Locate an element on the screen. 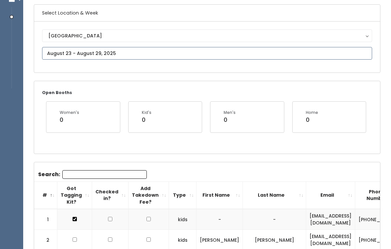  th: Got Tagging Kit?: activate to sort column ascending is located at coordinates (74, 195).